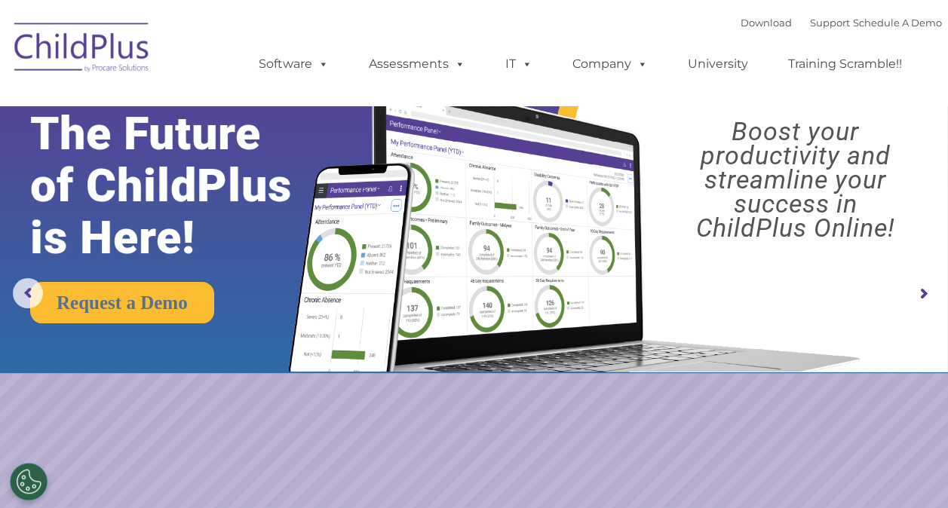 The image size is (948, 508). What do you see at coordinates (897, 23) in the screenshot?
I see `a: Schedule A Demo` at bounding box center [897, 23].